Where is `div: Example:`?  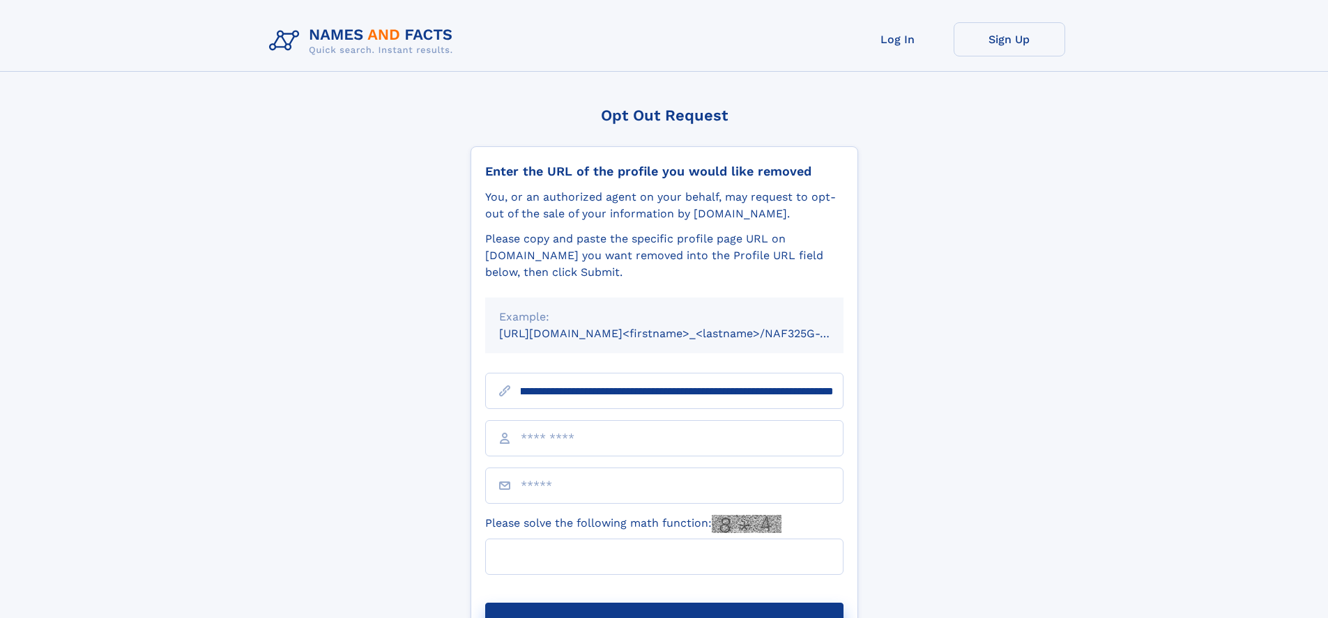
div: Example: is located at coordinates (664, 317).